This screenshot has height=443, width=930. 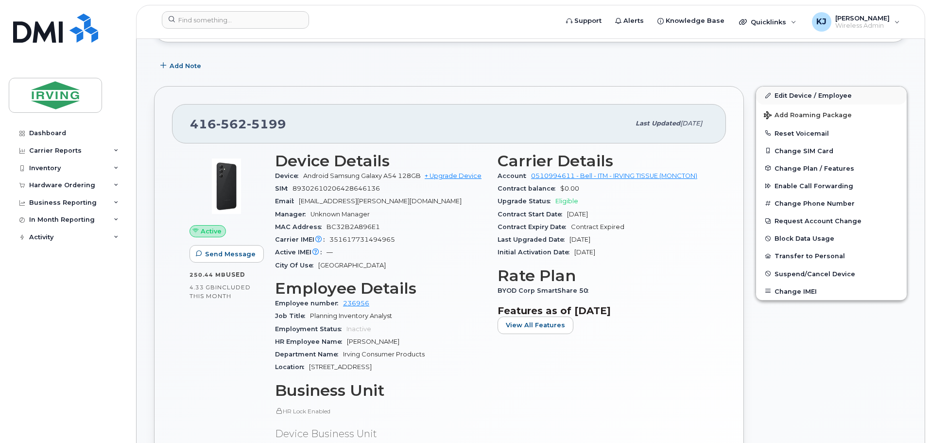 I want to click on span: 416, so click(x=238, y=124).